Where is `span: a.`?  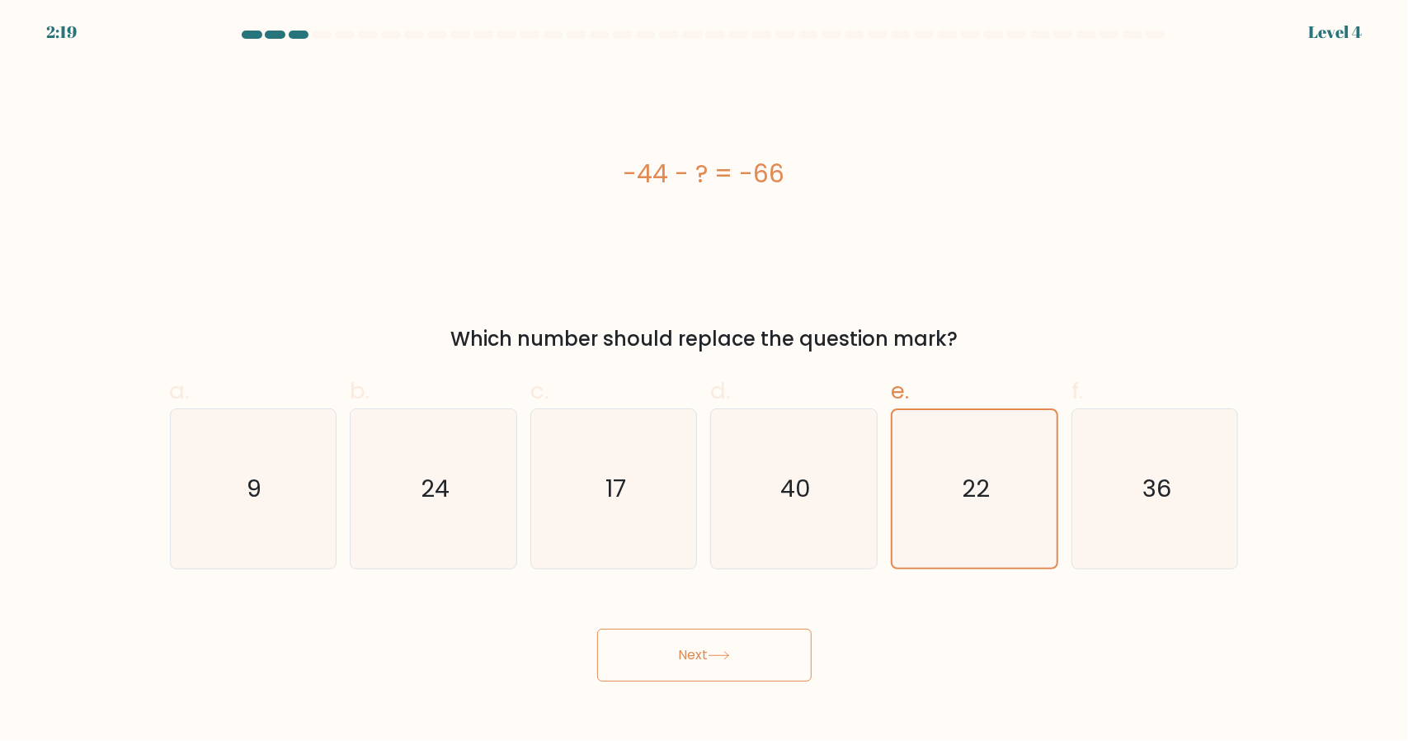
span: a. is located at coordinates (180, 390).